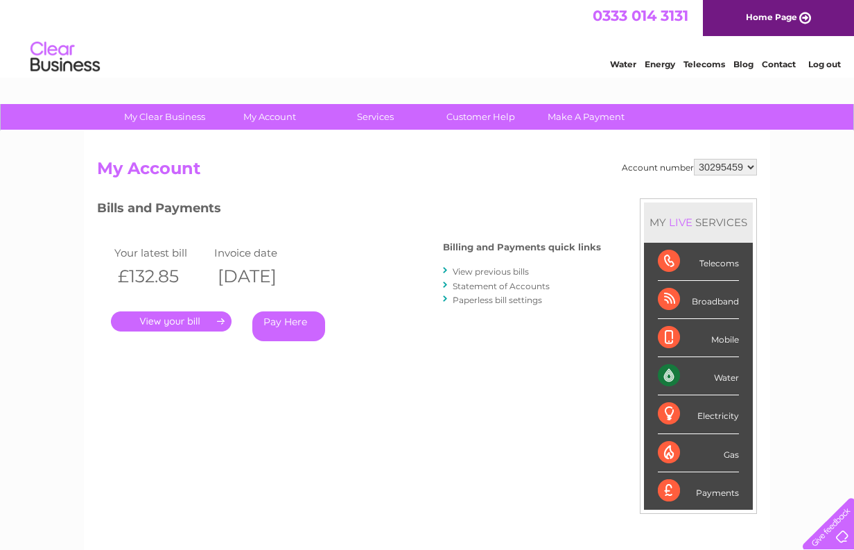  I want to click on a: Log out, so click(824, 64).